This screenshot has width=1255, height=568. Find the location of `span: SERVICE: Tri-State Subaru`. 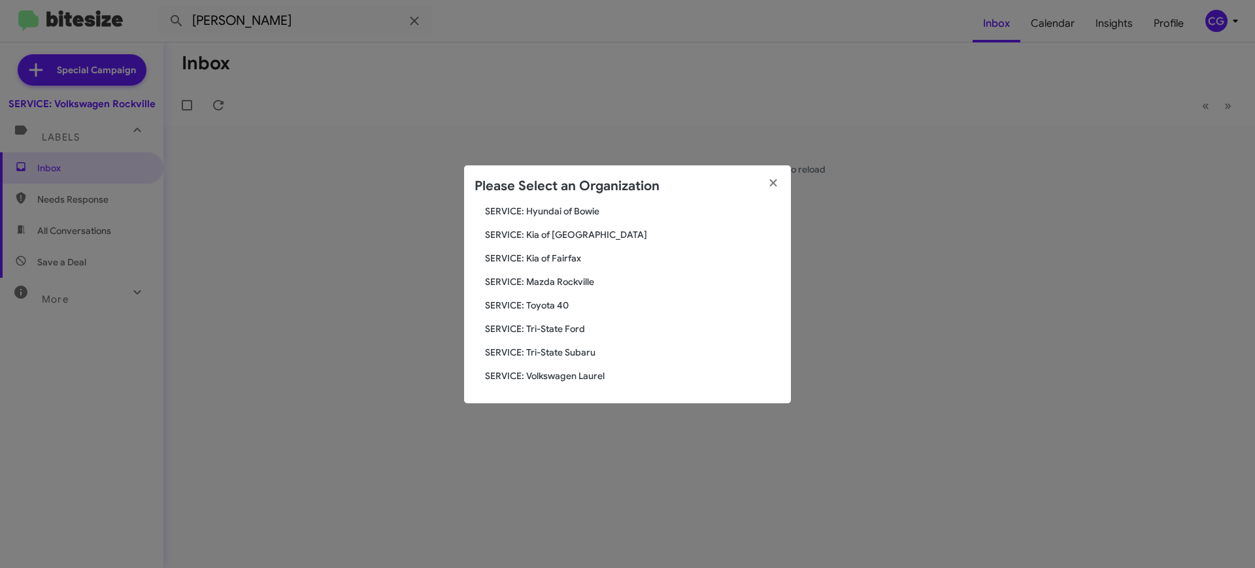

span: SERVICE: Tri-State Subaru is located at coordinates (633, 352).